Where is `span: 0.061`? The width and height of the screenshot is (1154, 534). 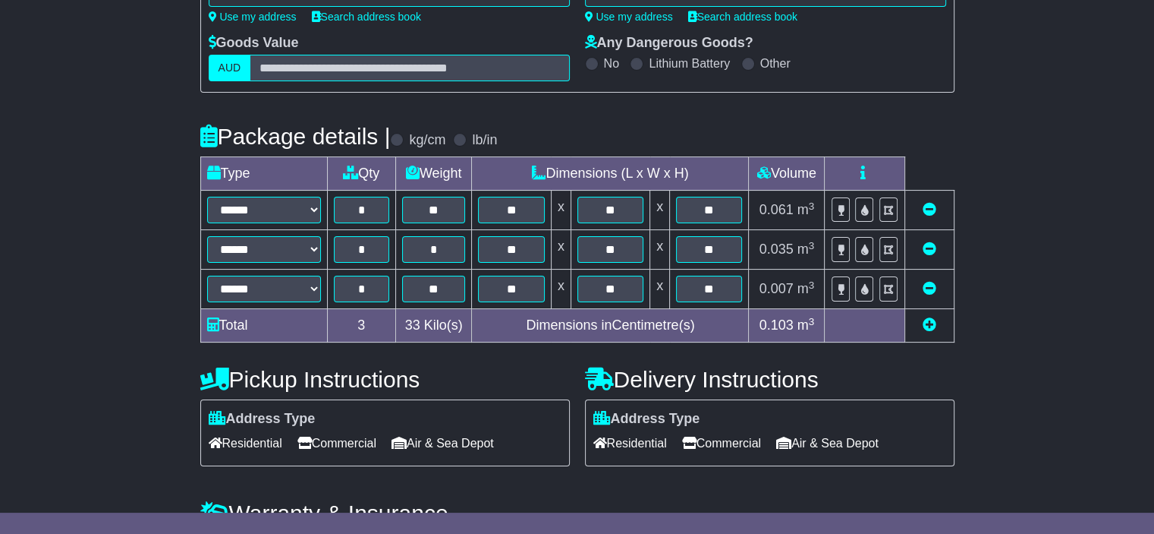 span: 0.061 is located at coordinates (776, 209).